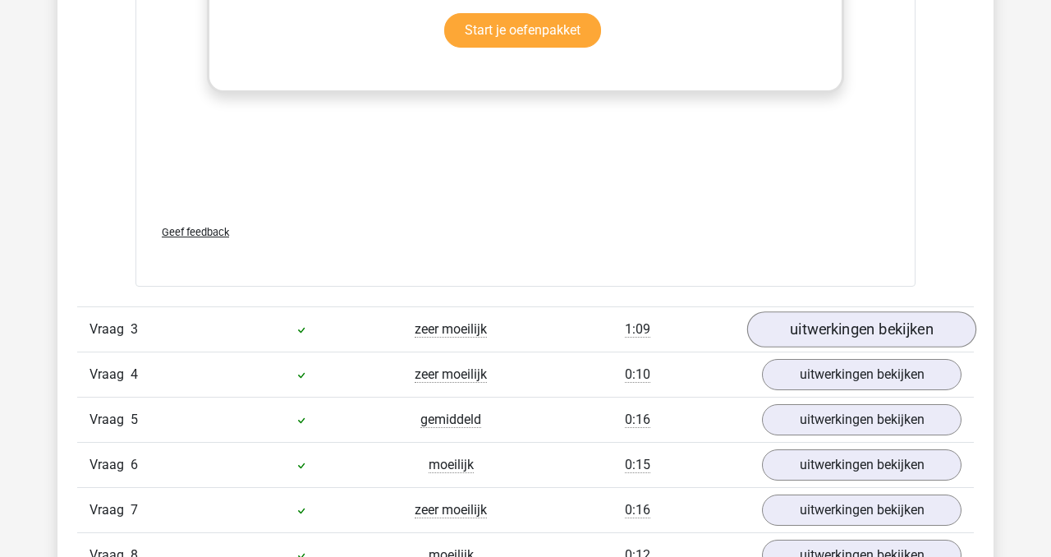 Image resolution: width=1051 pixels, height=557 pixels. Describe the element at coordinates (451, 420) in the screenshot. I see `span: gemiddeld` at that location.